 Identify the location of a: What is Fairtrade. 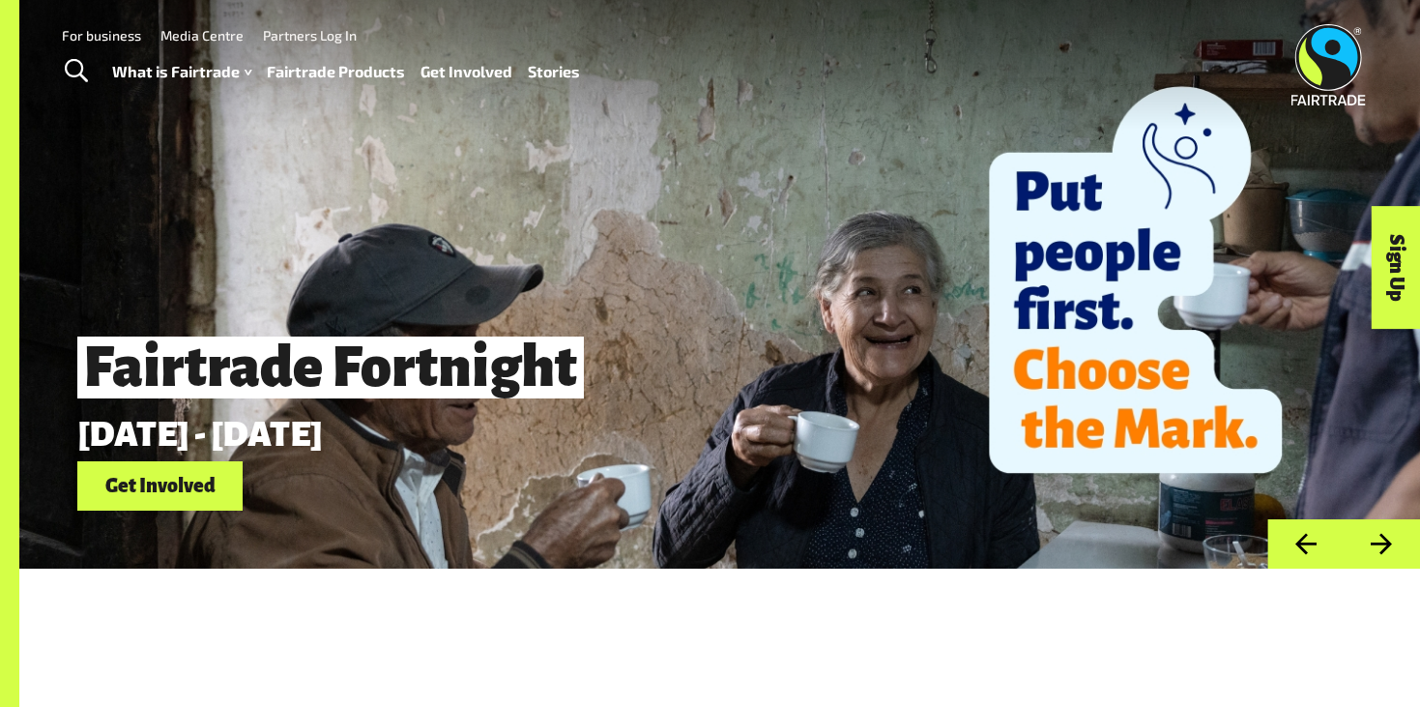
(182, 72).